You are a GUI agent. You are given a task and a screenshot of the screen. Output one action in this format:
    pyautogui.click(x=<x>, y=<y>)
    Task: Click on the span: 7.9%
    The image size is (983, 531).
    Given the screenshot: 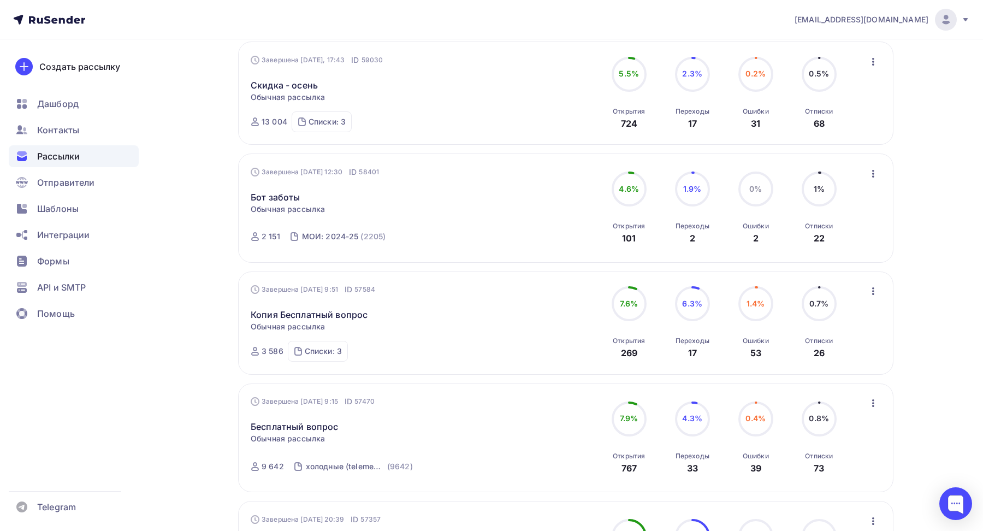 What is the action you would take?
    pyautogui.click(x=629, y=418)
    